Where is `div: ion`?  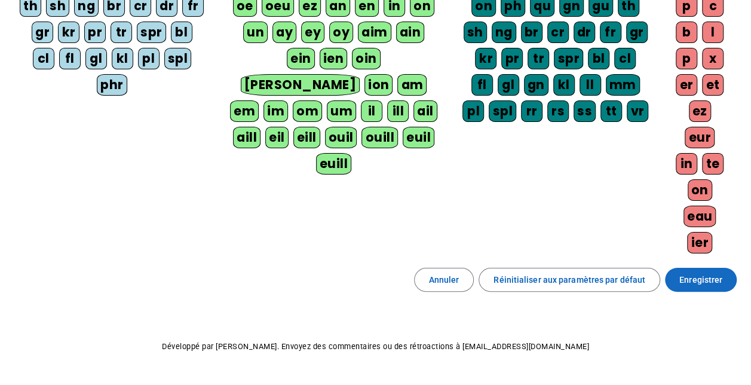
div: ion is located at coordinates (379, 85).